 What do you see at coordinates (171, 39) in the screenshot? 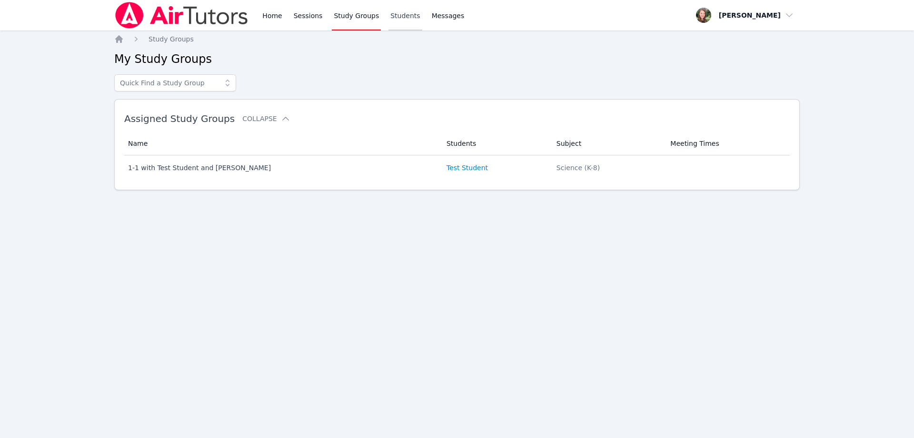
I see `a: Study Groups` at bounding box center [171, 39].